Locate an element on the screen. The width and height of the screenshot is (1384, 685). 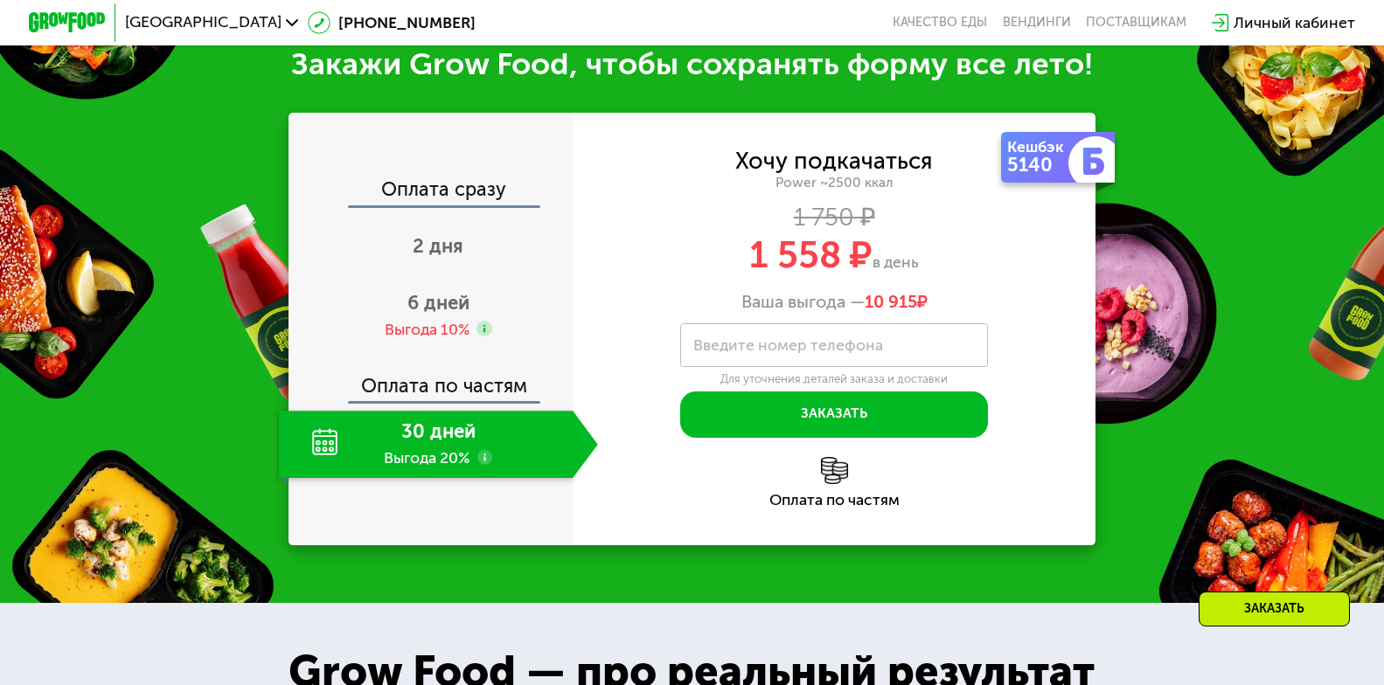
img: l6xcnZfty9opOoJh.png is located at coordinates (834, 470).